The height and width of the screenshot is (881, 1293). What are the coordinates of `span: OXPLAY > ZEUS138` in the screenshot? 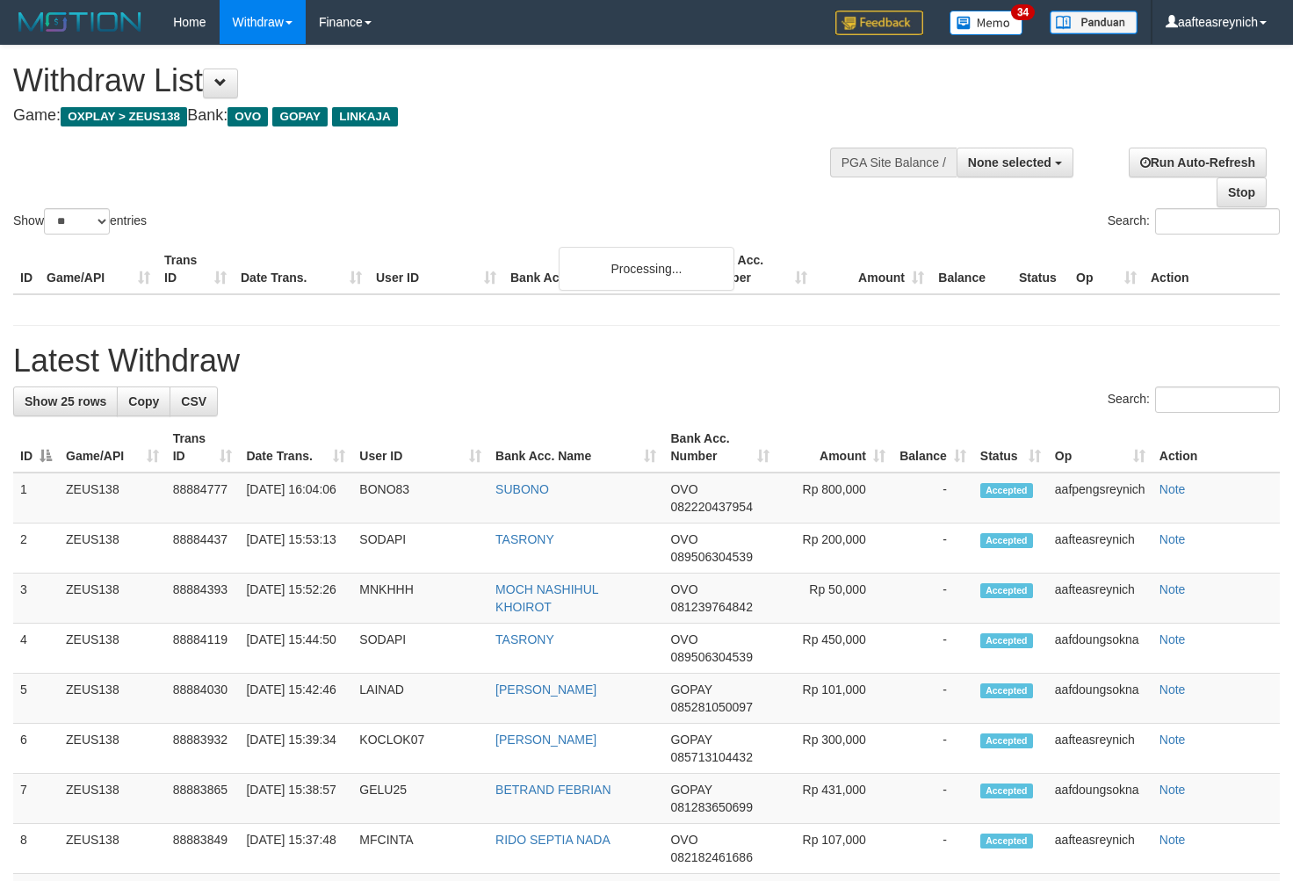 It's located at (124, 117).